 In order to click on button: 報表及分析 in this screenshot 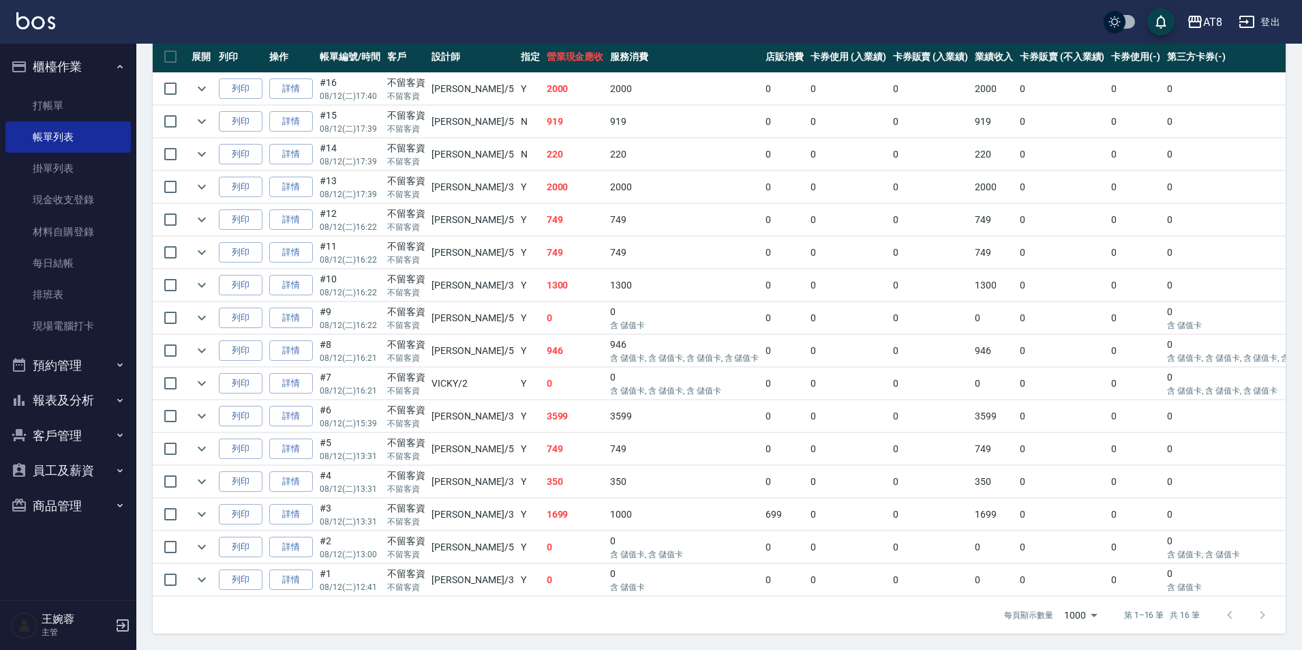, I will do `click(68, 400)`.